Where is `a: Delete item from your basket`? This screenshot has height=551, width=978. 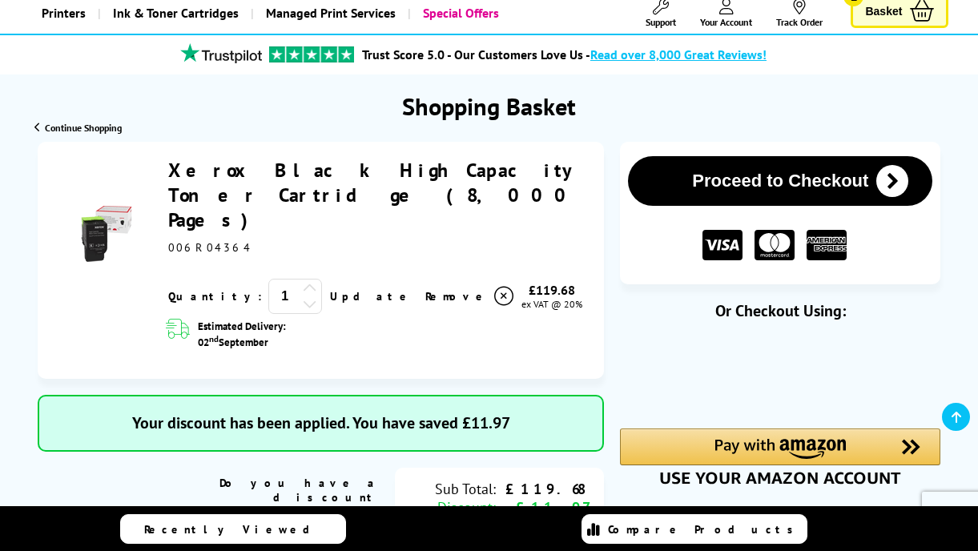 a: Delete item from your basket is located at coordinates (470, 296).